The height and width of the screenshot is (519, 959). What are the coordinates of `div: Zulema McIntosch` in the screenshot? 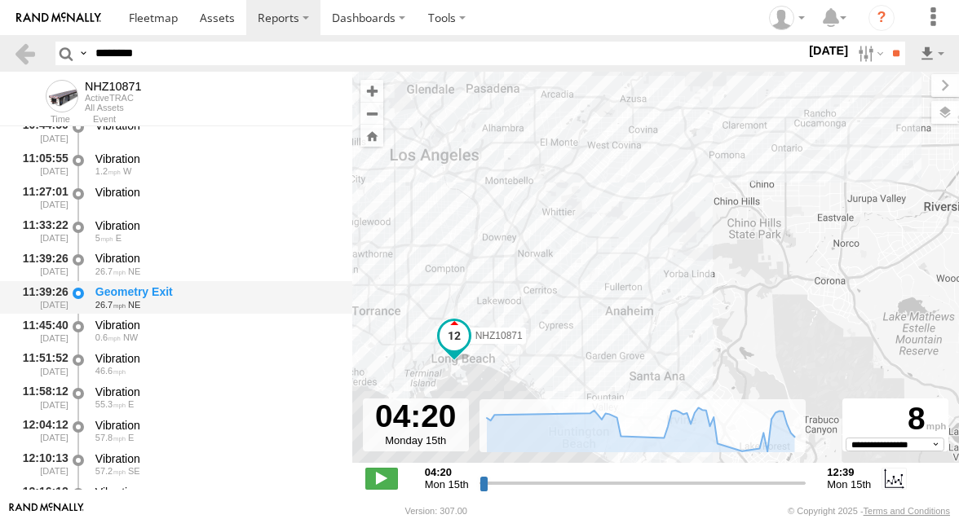 It's located at (787, 18).